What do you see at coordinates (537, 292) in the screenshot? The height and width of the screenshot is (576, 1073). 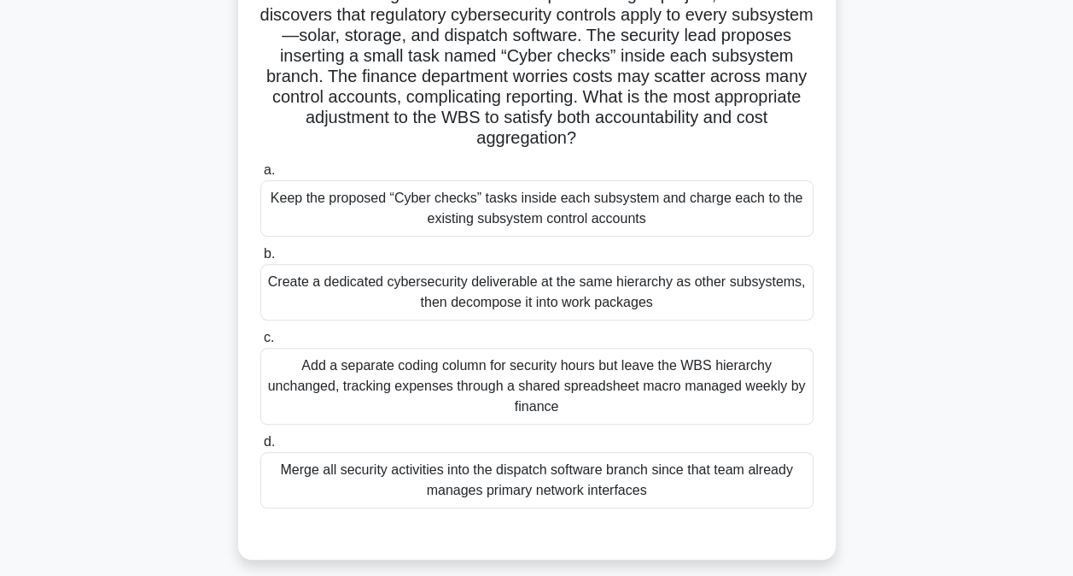 I see `div: Create a dedicated cybersecurity deliverable at the same hierarchy as other subsystems, then deco...` at bounding box center [537, 292].